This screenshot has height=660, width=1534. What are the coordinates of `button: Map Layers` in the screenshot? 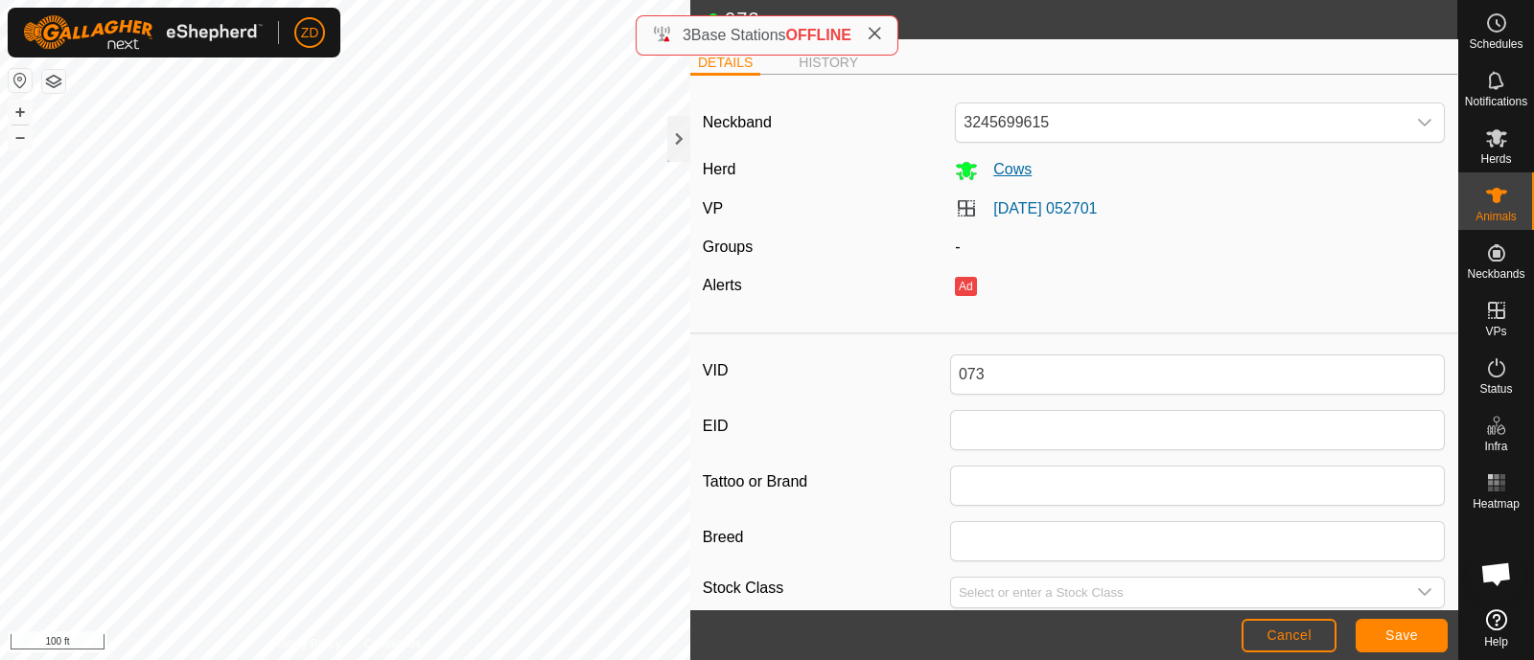 It's located at (54, 81).